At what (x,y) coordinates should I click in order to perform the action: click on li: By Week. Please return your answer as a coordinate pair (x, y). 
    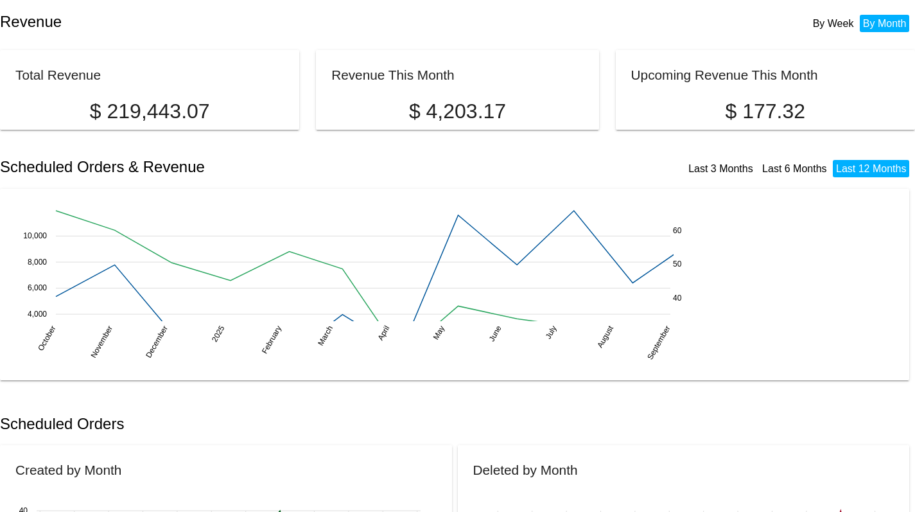
    Looking at the image, I should click on (833, 23).